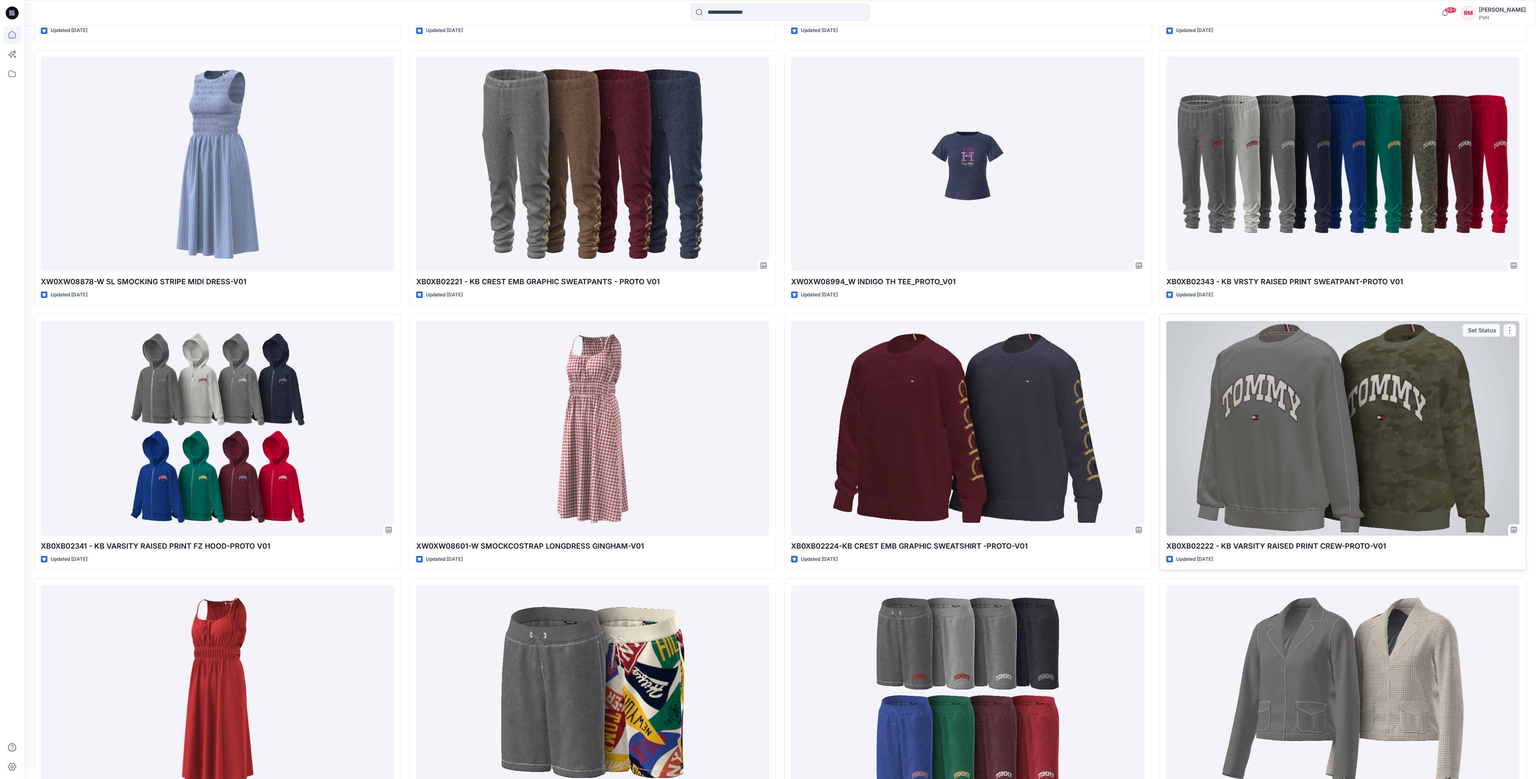 The height and width of the screenshot is (779, 1536). Describe the element at coordinates (1343, 282) in the screenshot. I see `p: XB0XB02343 - KB VRSTY RAISED PRINT SWEATPANT-PROTO V01` at that location.